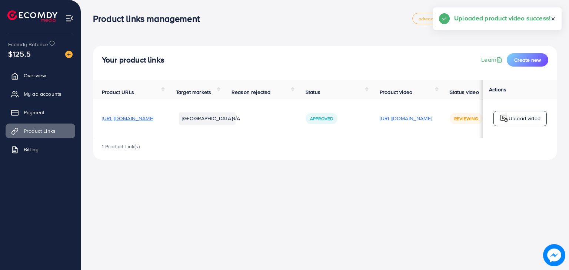  What do you see at coordinates (19, 54) in the screenshot?
I see `span: $125.5` at bounding box center [19, 54].